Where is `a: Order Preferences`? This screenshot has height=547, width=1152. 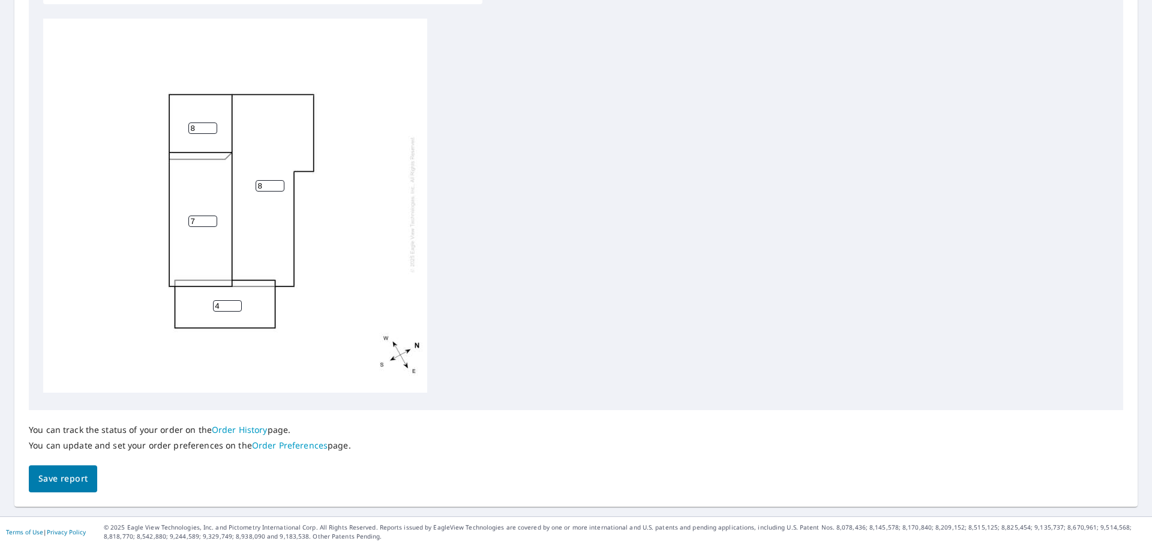 a: Order Preferences is located at coordinates (290, 445).